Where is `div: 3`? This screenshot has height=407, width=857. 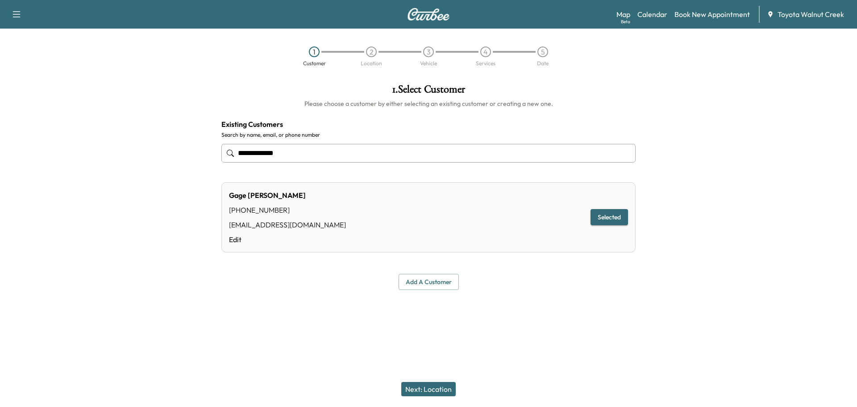 div: 3 is located at coordinates (429, 52).